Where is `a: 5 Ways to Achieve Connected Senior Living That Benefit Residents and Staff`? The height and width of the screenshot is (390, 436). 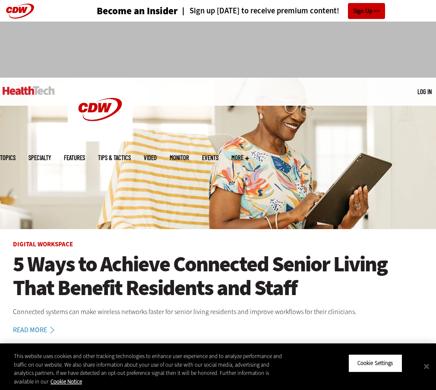
a: 5 Ways to Achieve Connected Senior Living That Benefit Residents and Staff is located at coordinates (218, 276).